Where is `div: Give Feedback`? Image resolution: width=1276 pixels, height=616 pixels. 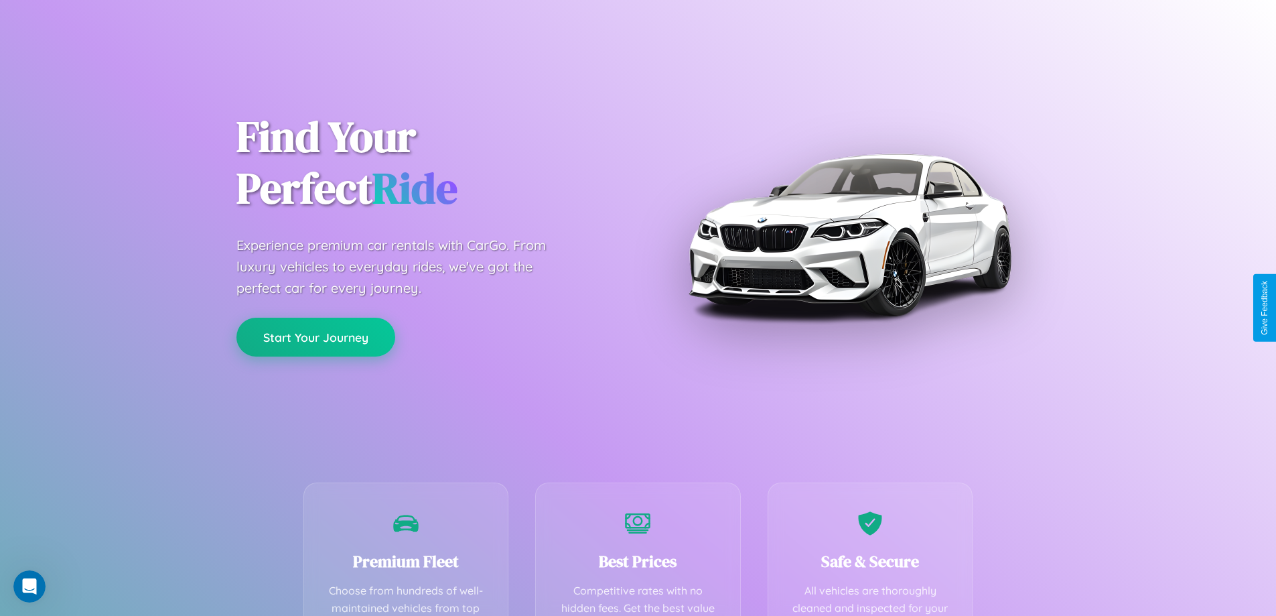
div: Give Feedback is located at coordinates (1265, 307).